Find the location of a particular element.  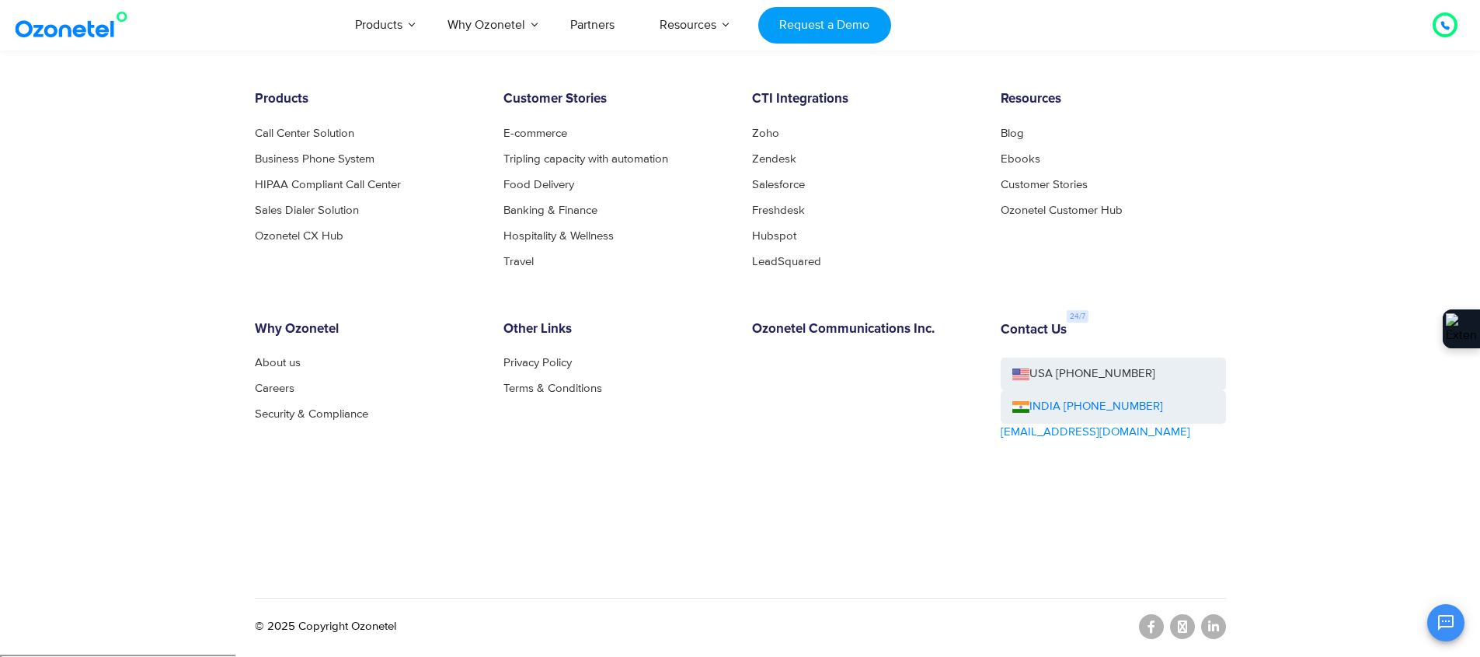

p: © 2025 Copyright Ozonetel is located at coordinates (326, 626).